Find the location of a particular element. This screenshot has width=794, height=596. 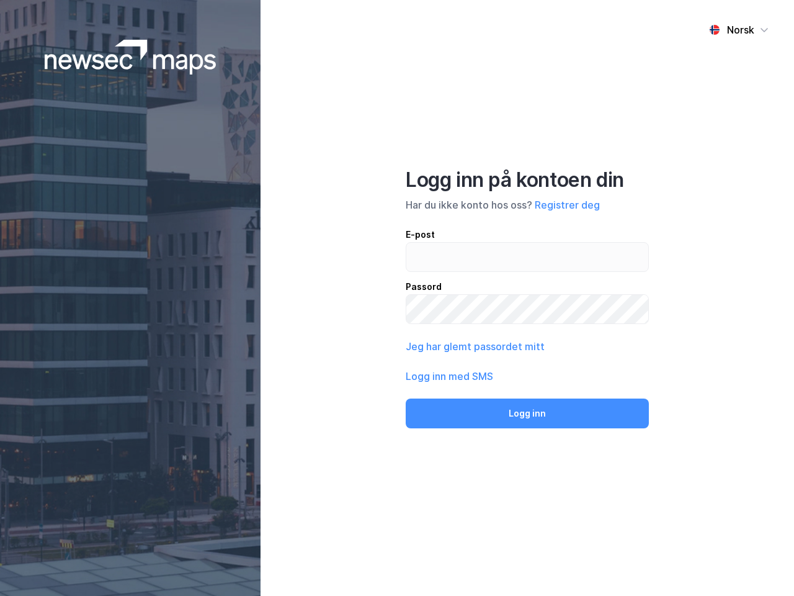

div: E-post is located at coordinates (528, 235).